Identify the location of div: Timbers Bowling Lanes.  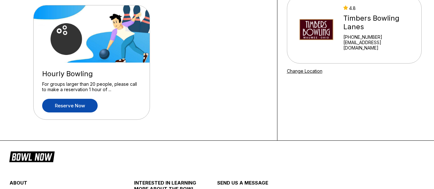
(379, 23).